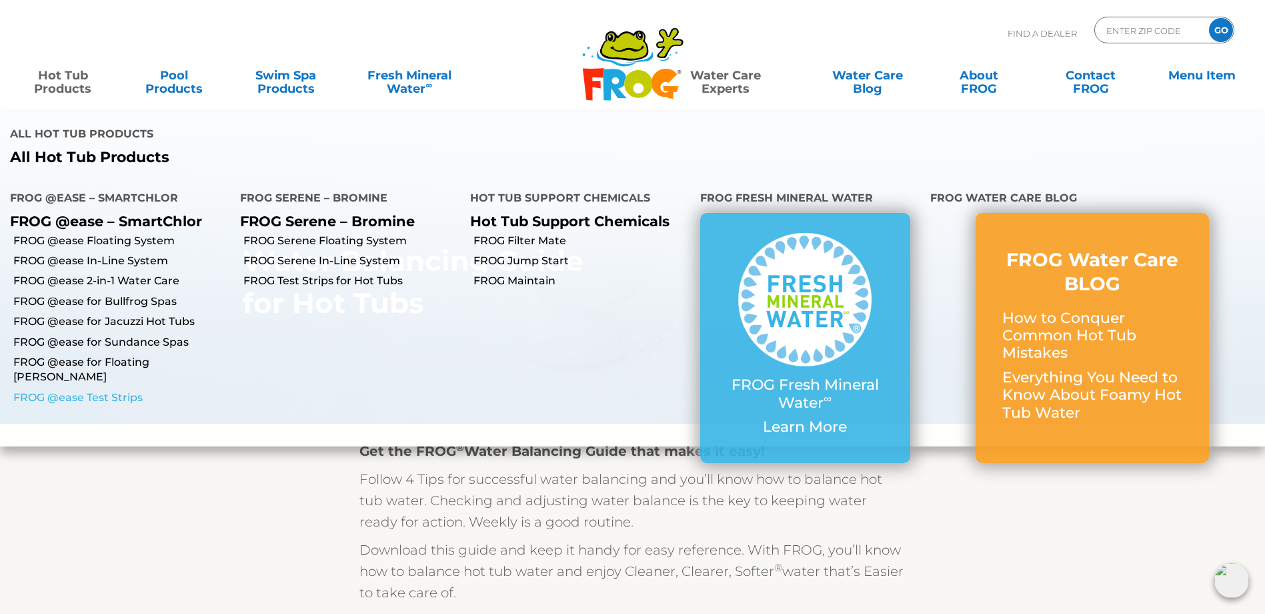 The height and width of the screenshot is (614, 1265). Describe the element at coordinates (63, 75) in the screenshot. I see `a: Hot TubProducts` at that location.